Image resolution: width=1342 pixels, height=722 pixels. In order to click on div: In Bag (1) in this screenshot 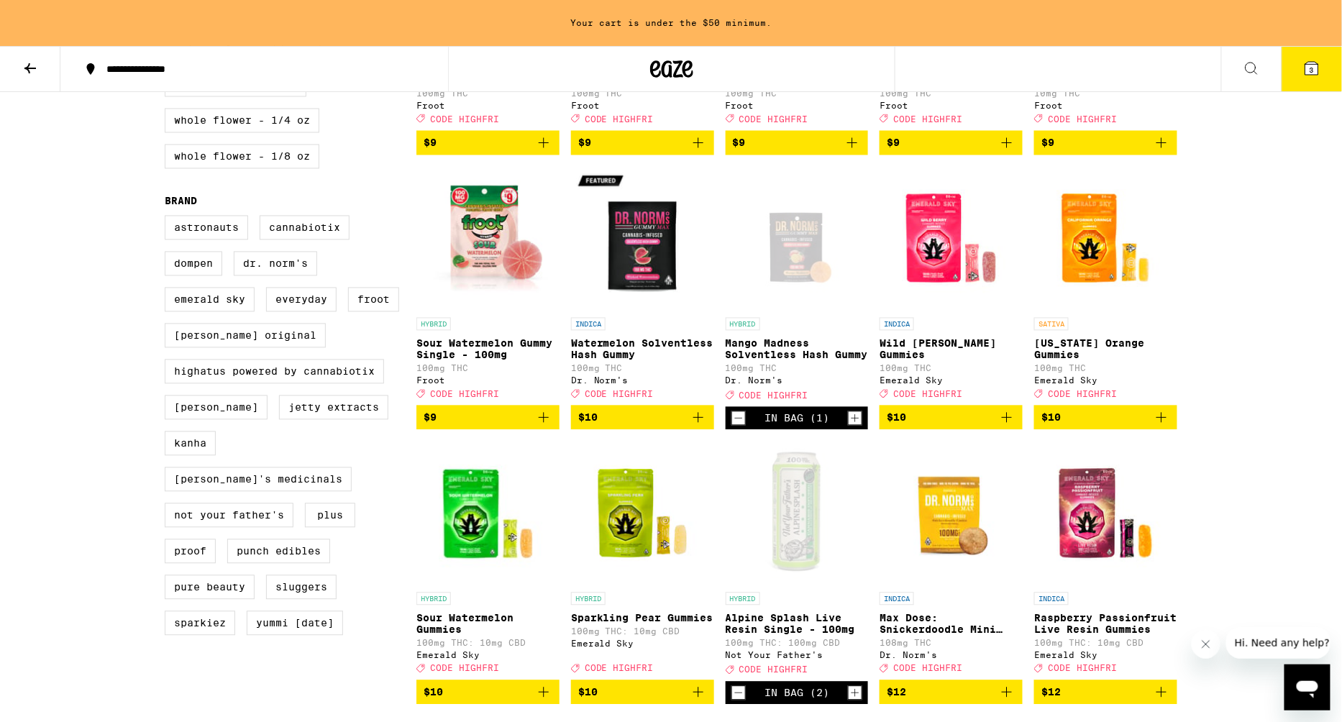, I will do `click(797, 419)`.